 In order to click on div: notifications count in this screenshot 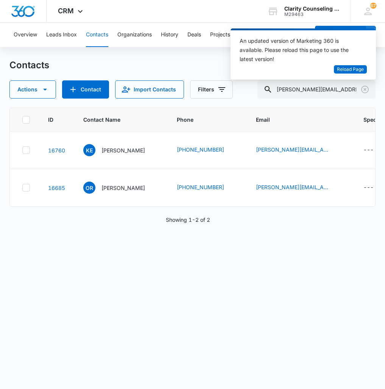, I will do `click(373, 6)`.